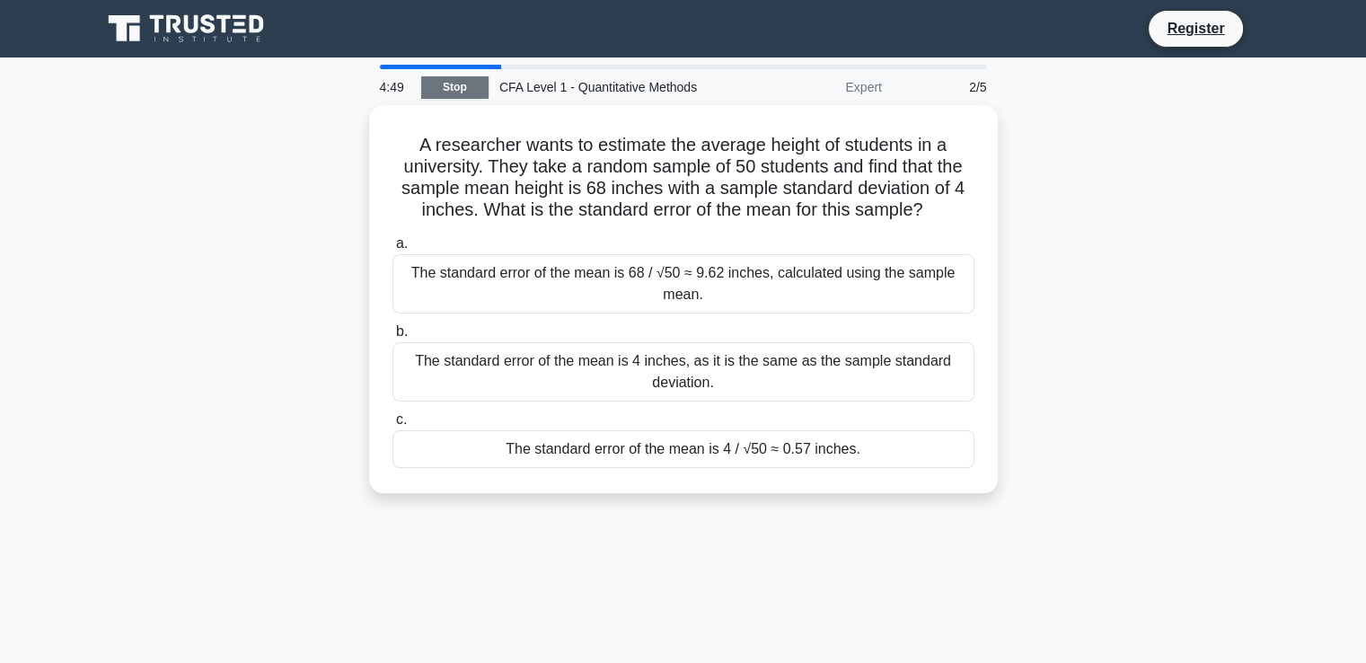  Describe the element at coordinates (683, 372) in the screenshot. I see `div: The standard error of the mean is 4 inches, as it is the same as the sample standard deviation.` at that location.